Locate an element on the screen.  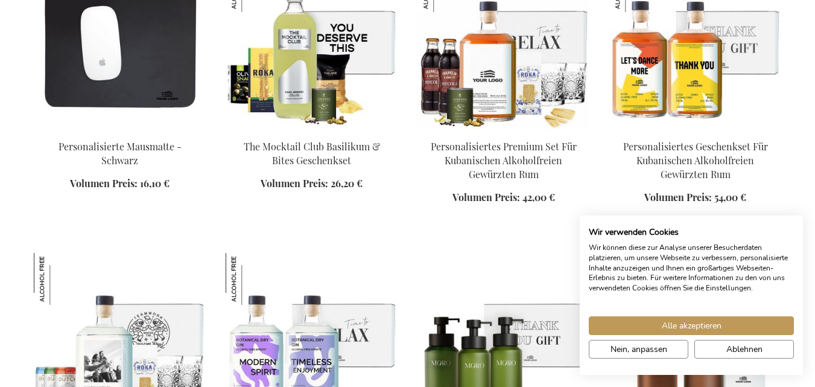
a: Personalisiertes Geschenkset Für Kubanischen Alkoholfreien Gewürzten Rum is located at coordinates (696, 160).